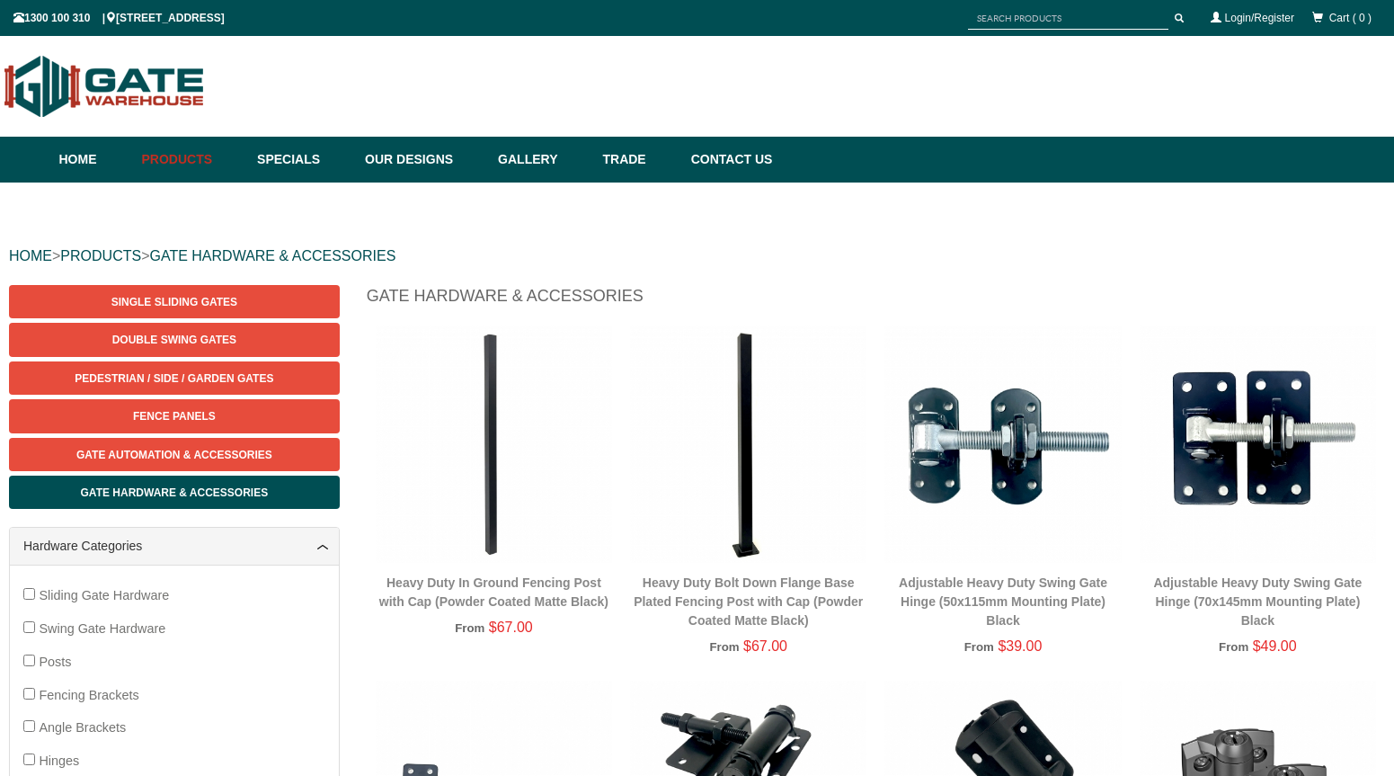 The height and width of the screenshot is (776, 1394). Describe the element at coordinates (1350, 18) in the screenshot. I see `span: Cart ( 0 )` at that location.